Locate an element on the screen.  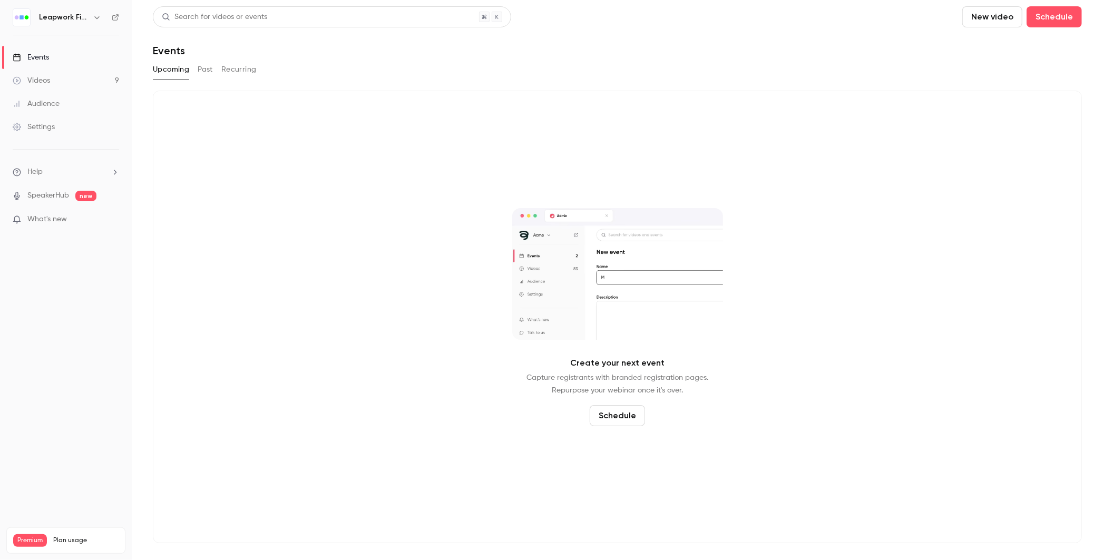
button: Upcoming is located at coordinates (171, 70).